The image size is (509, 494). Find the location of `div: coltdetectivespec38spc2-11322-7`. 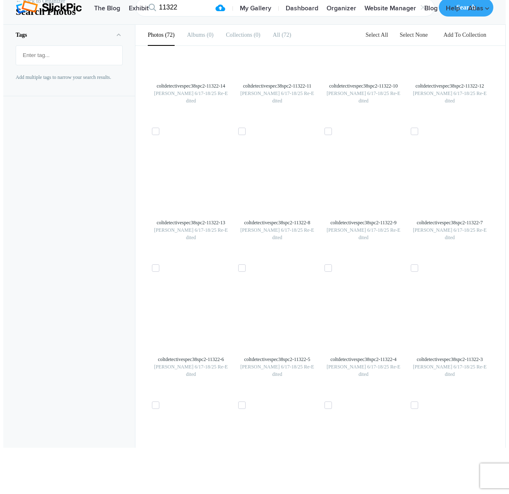

div: coltdetectivespec38spc2-11322-7 is located at coordinates (450, 223).